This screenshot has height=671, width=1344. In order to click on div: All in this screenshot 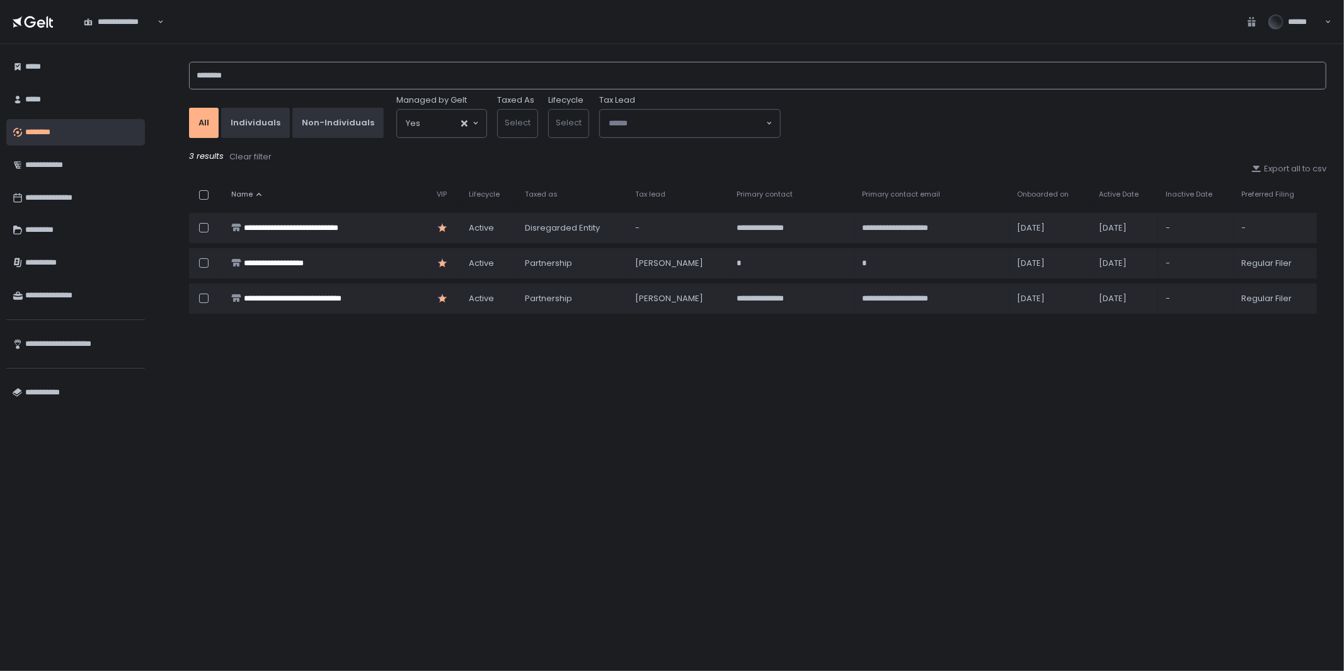, I will do `click(203, 123)`.